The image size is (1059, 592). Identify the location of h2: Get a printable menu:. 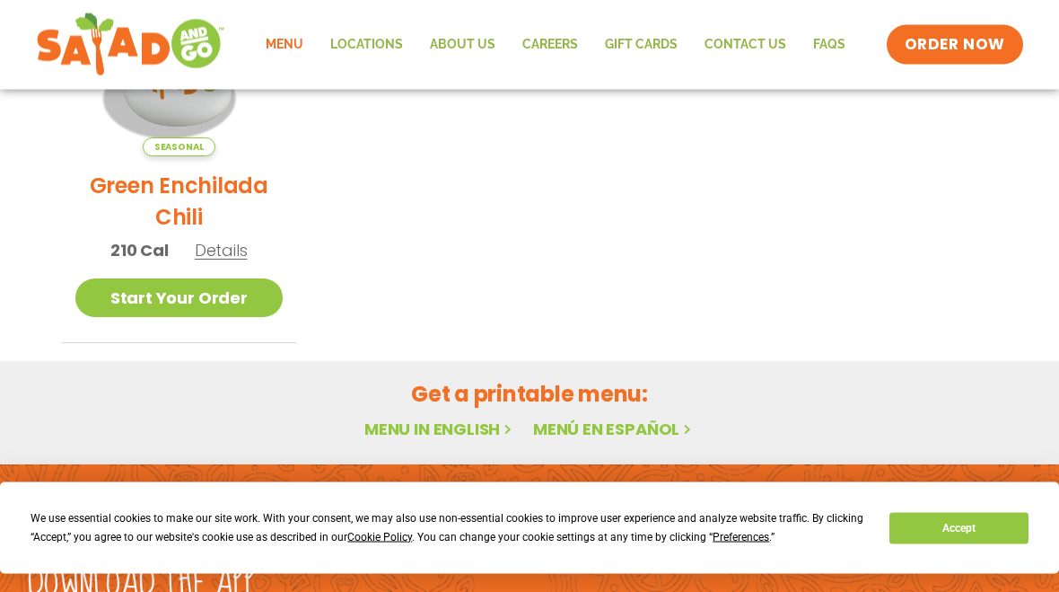
(530, 394).